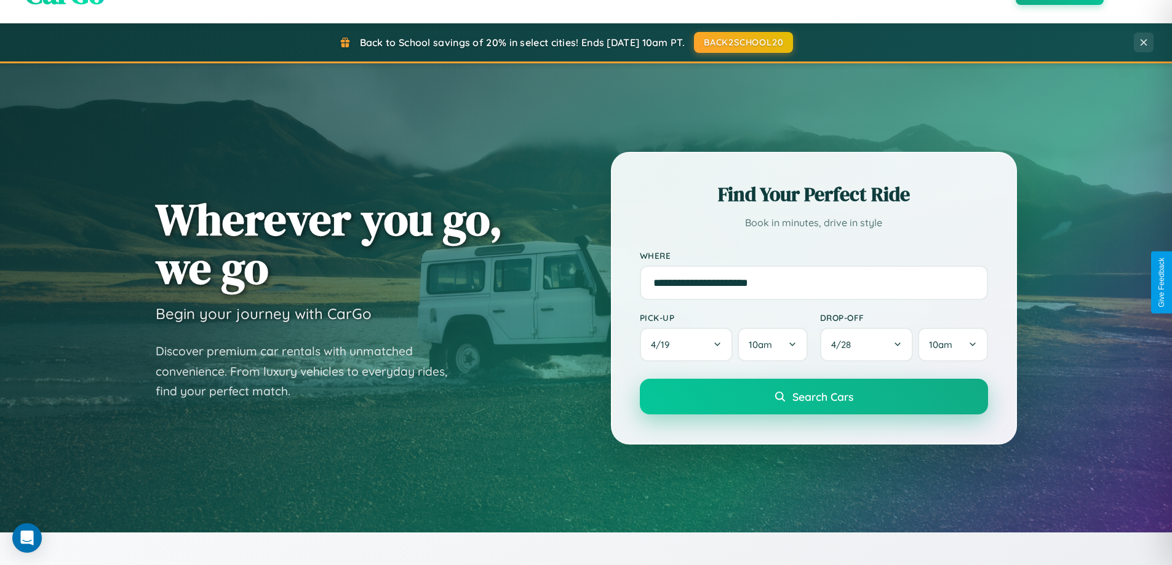  Describe the element at coordinates (329, 244) in the screenshot. I see `h1: Wherever you go, we go` at that location.